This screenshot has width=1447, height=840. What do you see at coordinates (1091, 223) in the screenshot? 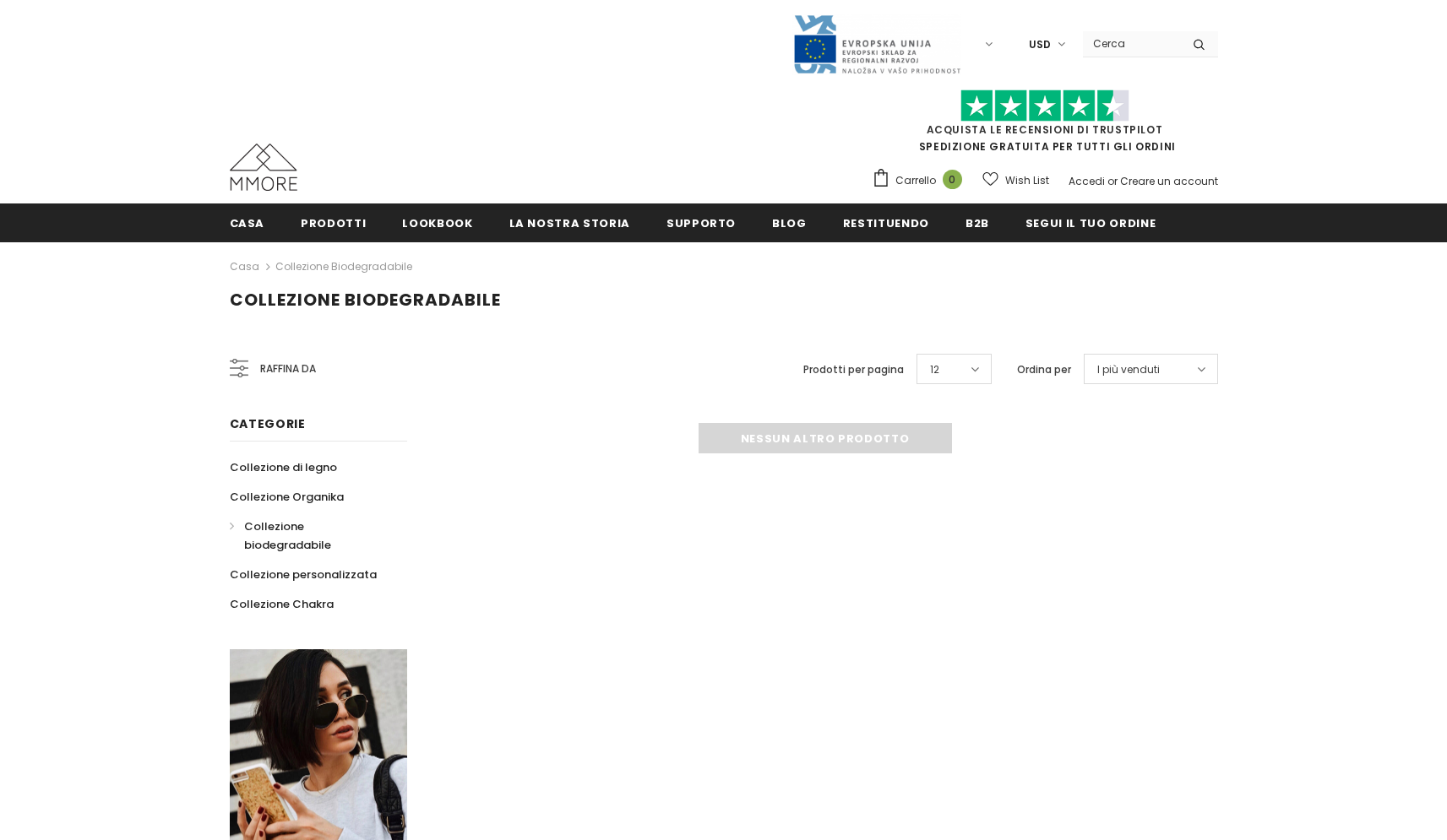
I see `a: Segui il tuo ordine` at bounding box center [1091, 223].